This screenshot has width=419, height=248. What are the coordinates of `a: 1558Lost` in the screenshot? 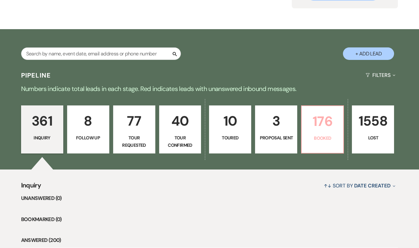 It's located at (373, 129).